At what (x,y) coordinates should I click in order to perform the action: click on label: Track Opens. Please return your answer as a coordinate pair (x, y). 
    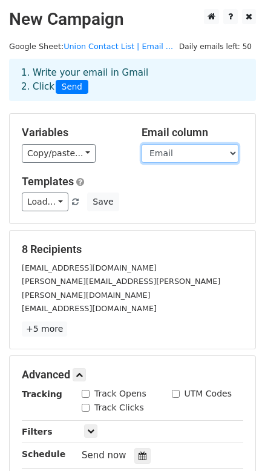
    Looking at the image, I should click on (121, 394).